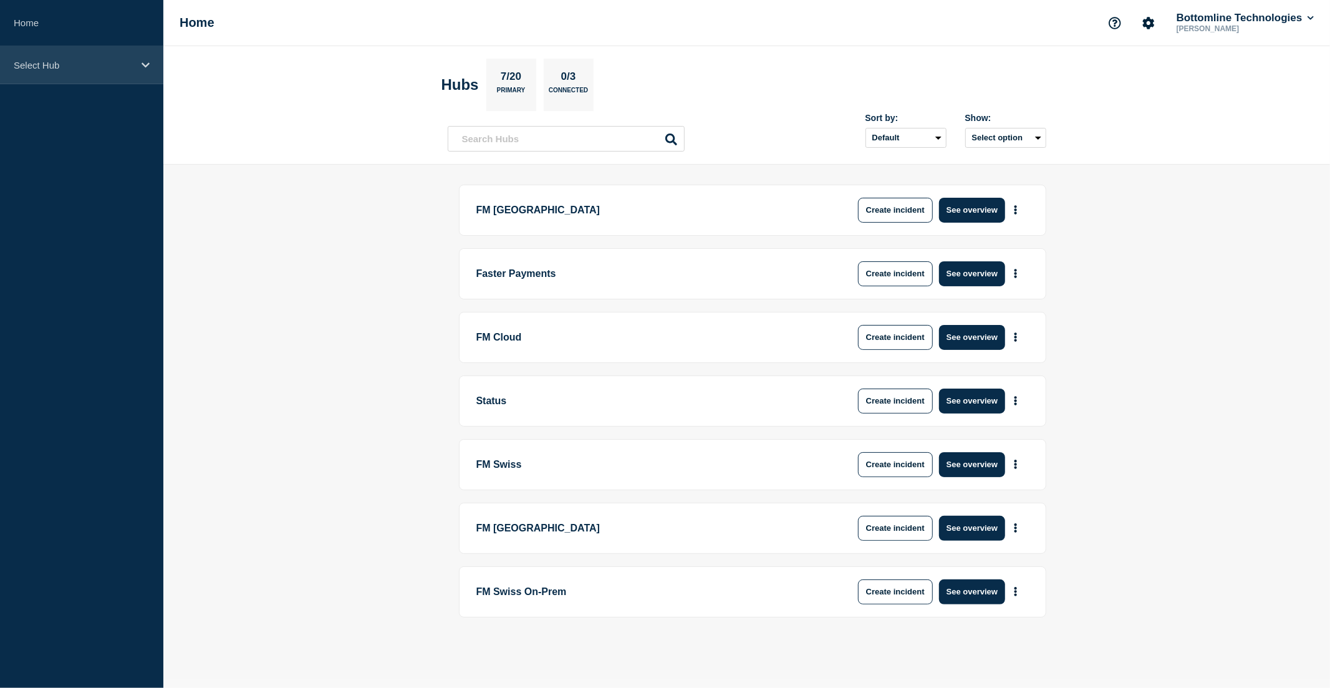 Image resolution: width=1330 pixels, height=688 pixels. What do you see at coordinates (1006, 138) in the screenshot?
I see `button: Select option` at bounding box center [1006, 138].